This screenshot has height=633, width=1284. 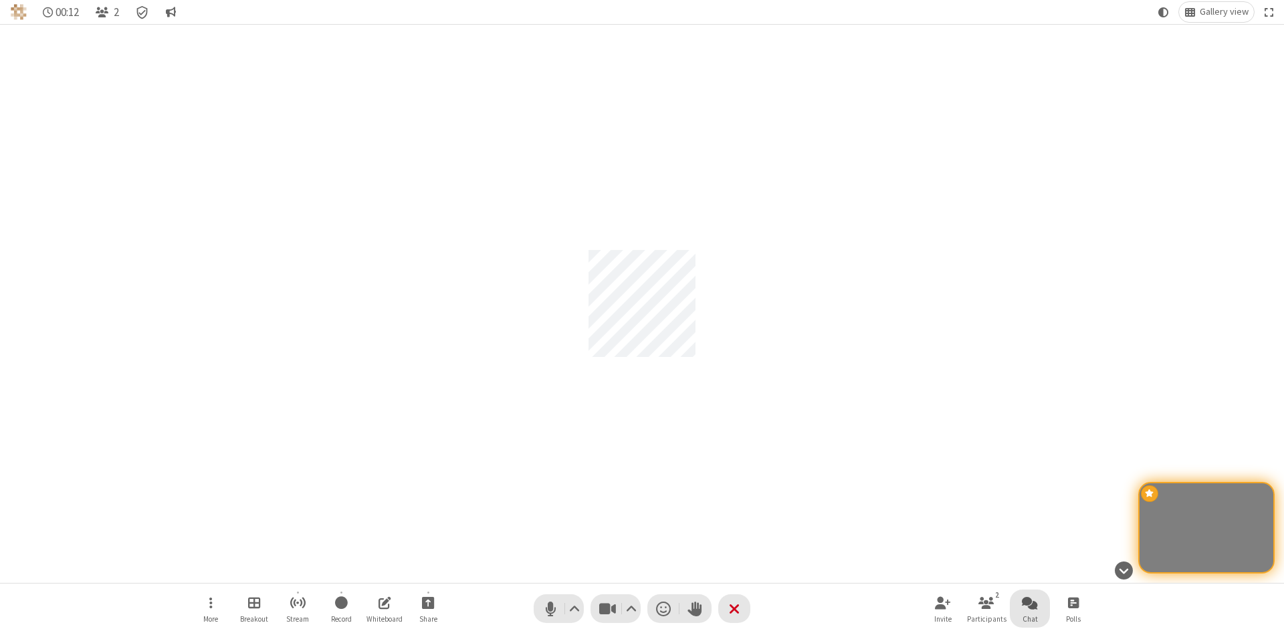 What do you see at coordinates (385, 609) in the screenshot?
I see `button: Open shared whiteboard` at bounding box center [385, 609].